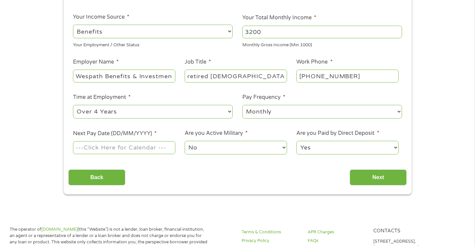 The height and width of the screenshot is (246, 475). I want to click on label: Next Pay Date (DD/MM/YYYY), so click(115, 134).